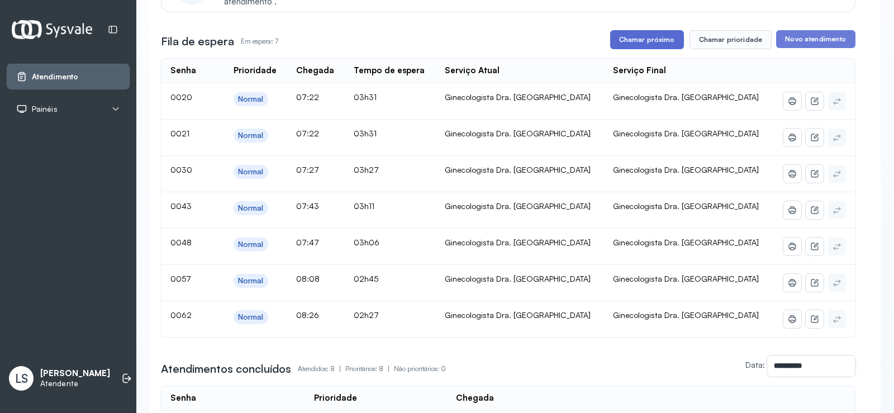  What do you see at coordinates (366, 278) in the screenshot?
I see `span: 02h45` at bounding box center [366, 278].